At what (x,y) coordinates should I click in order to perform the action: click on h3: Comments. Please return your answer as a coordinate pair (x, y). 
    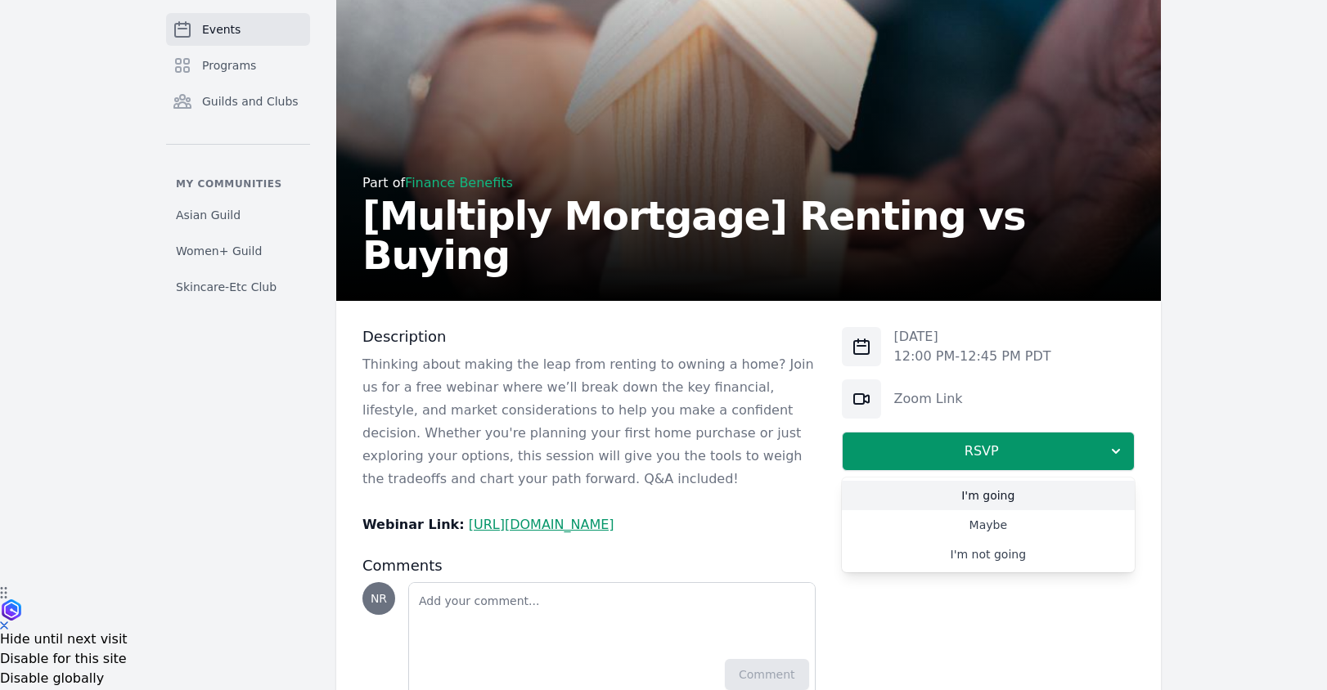
    Looking at the image, I should click on (589, 566).